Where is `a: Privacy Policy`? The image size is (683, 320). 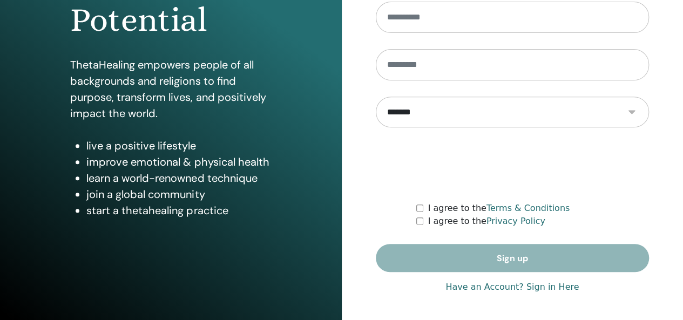
a: Privacy Policy is located at coordinates (516, 221).